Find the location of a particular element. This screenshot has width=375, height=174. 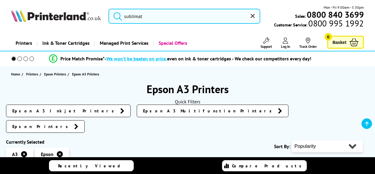

div: Quick Filters is located at coordinates (188, 102).